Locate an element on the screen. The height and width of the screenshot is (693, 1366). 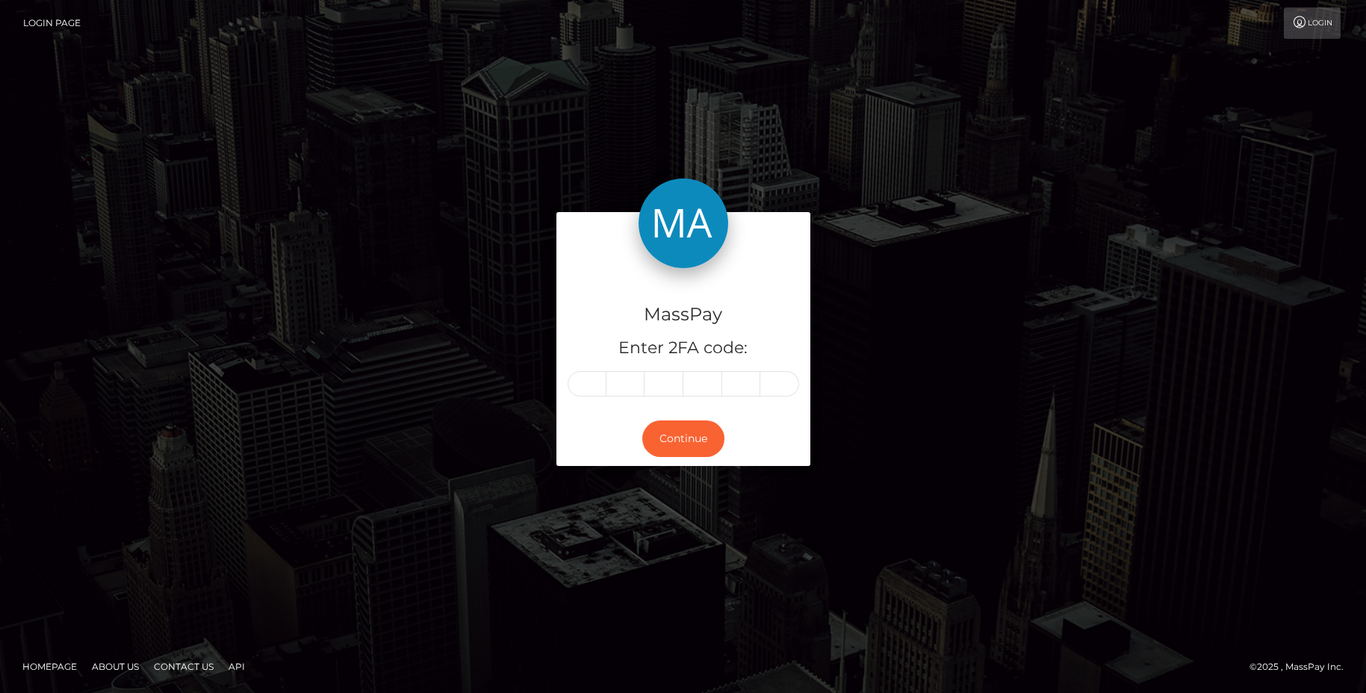
a: Contact Us is located at coordinates (184, 666).